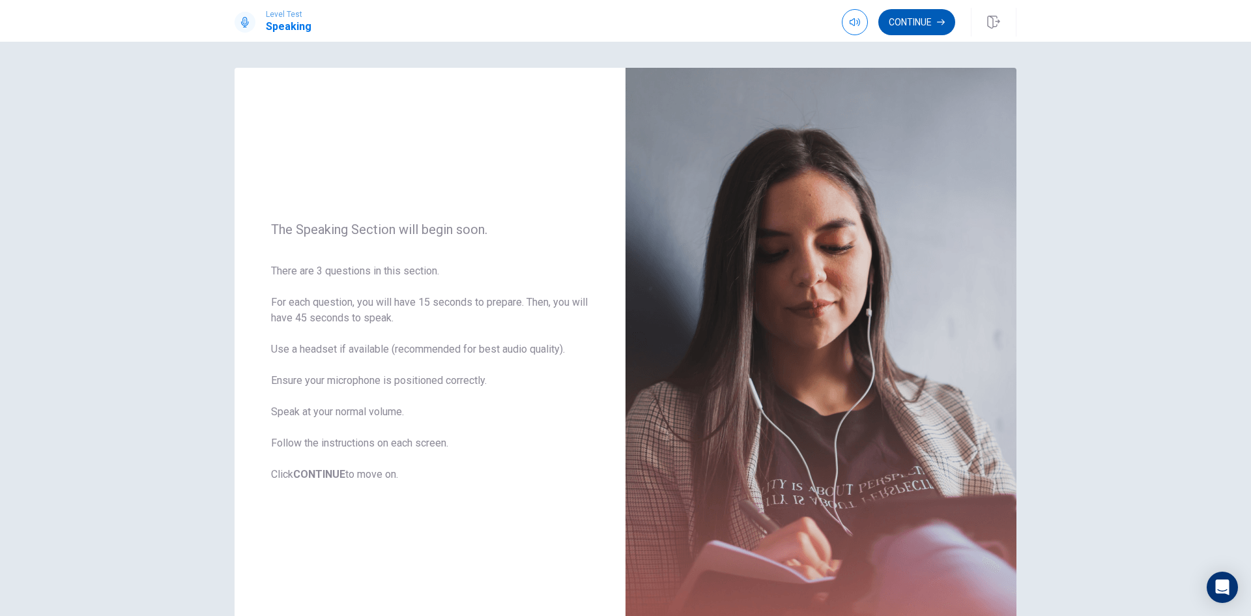 The width and height of the screenshot is (1251, 616). I want to click on span: The Speaking Section will begin soon., so click(430, 229).